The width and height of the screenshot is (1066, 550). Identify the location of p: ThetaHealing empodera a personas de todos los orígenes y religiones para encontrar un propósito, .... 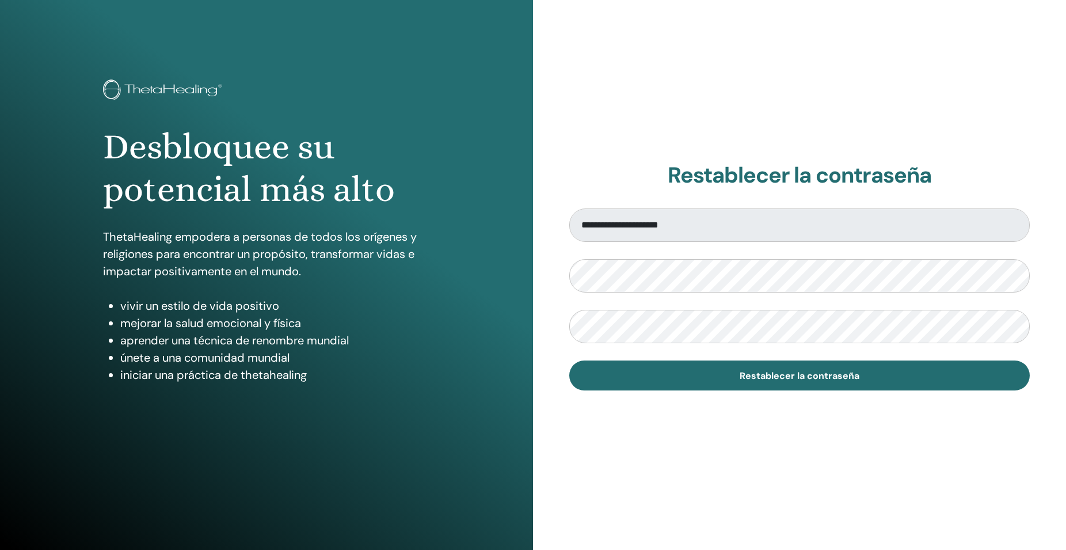
(266, 254).